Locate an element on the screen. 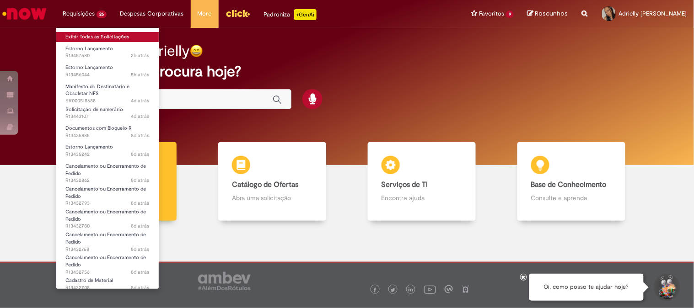 Image resolution: width=694 pixels, height=308 pixels. div: Padroniza is located at coordinates (290, 15).